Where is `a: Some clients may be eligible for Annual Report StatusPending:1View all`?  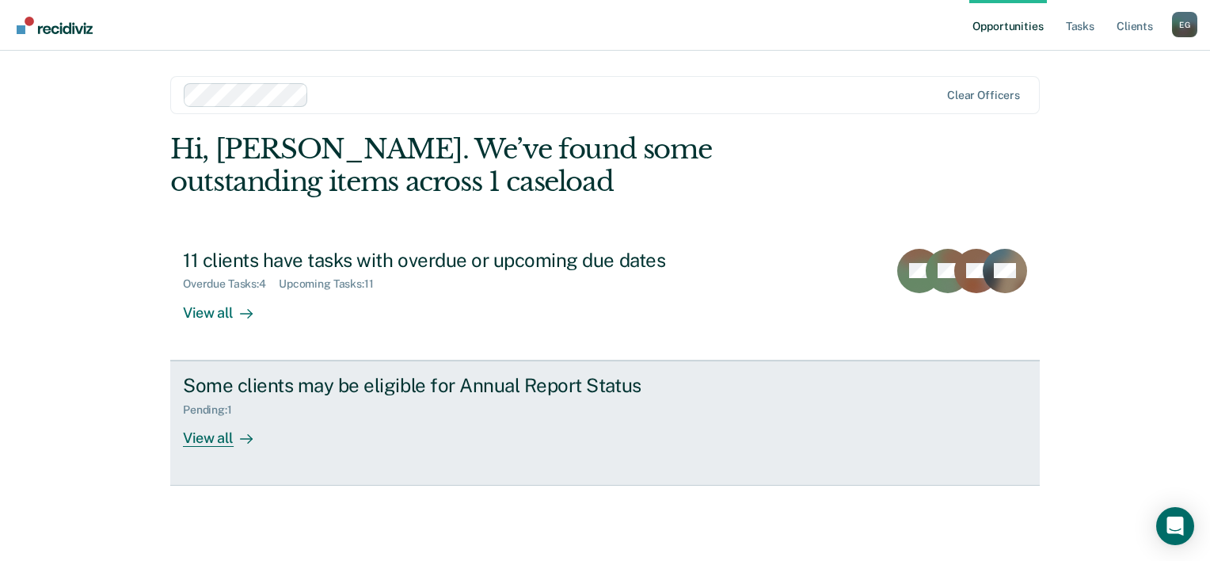 a: Some clients may be eligible for Annual Report StatusPending:1View all is located at coordinates (605, 423).